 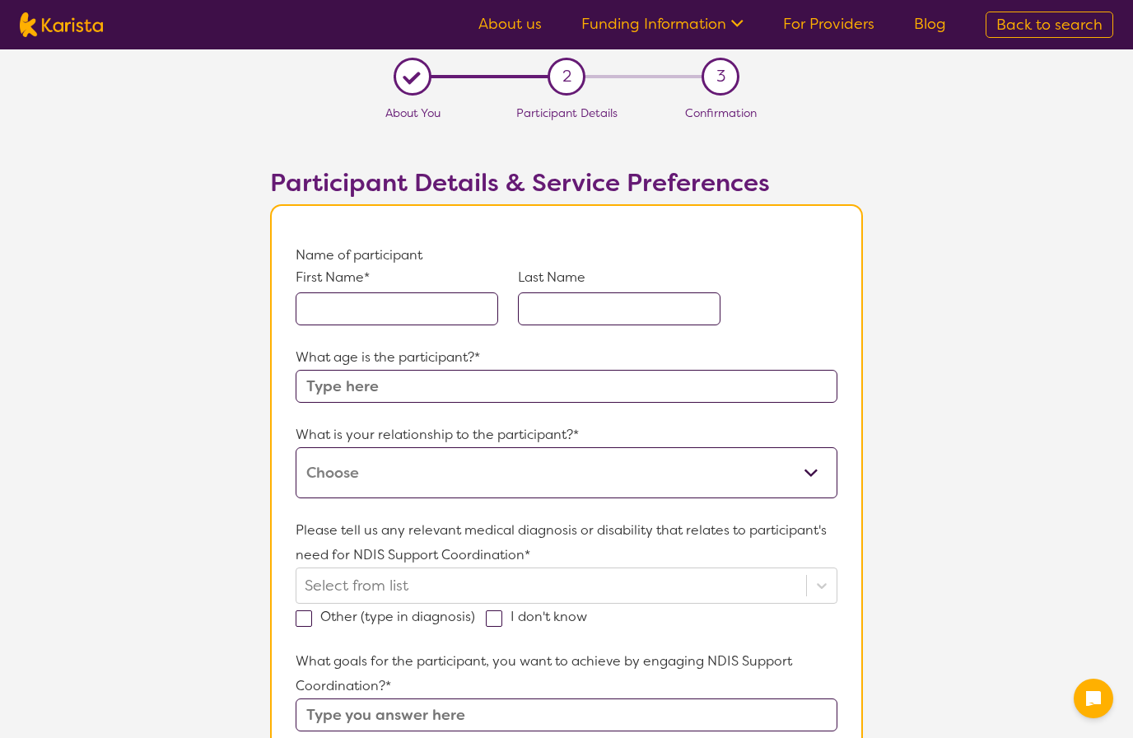 What do you see at coordinates (567, 435) in the screenshot?
I see `p: What is your relationship to the participant?*` at bounding box center [567, 435].